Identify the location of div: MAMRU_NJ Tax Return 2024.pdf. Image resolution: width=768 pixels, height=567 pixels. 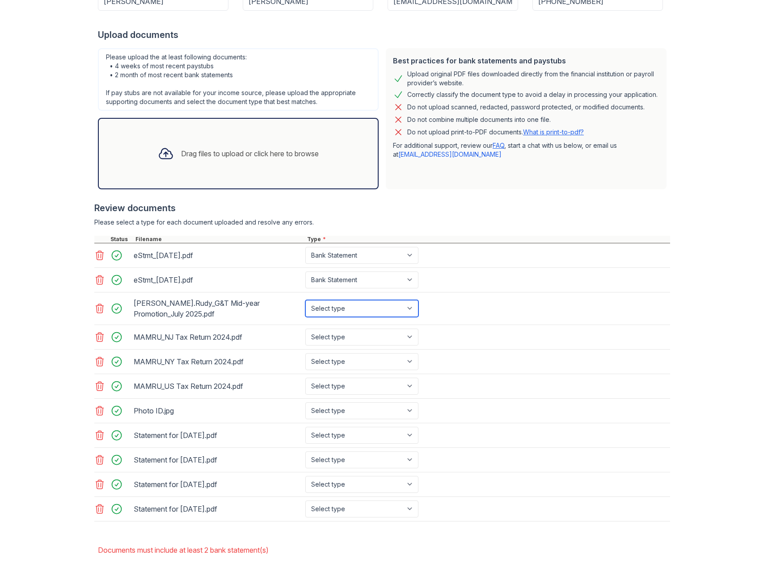
(218, 337).